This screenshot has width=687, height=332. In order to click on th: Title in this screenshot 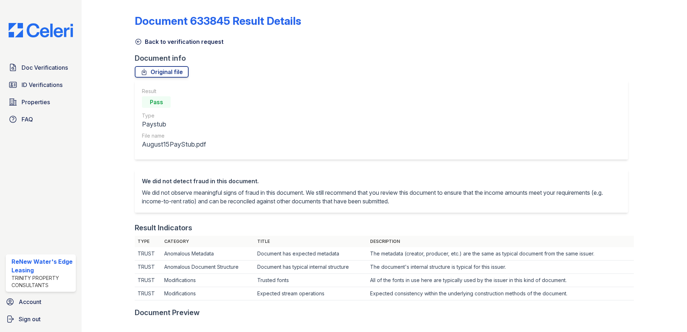, I will do `click(311, 241)`.